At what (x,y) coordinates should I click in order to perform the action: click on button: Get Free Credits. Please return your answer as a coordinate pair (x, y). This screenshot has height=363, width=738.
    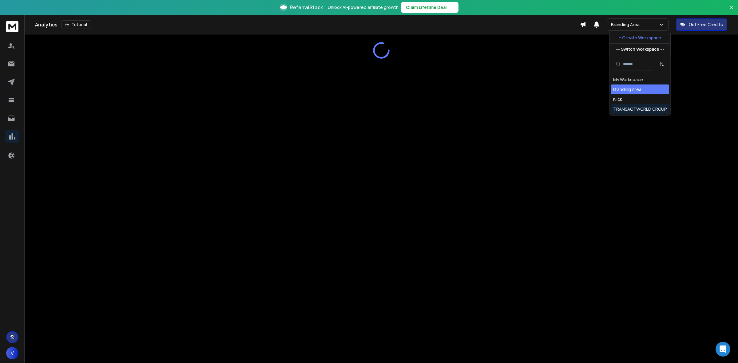
    Looking at the image, I should click on (701, 25).